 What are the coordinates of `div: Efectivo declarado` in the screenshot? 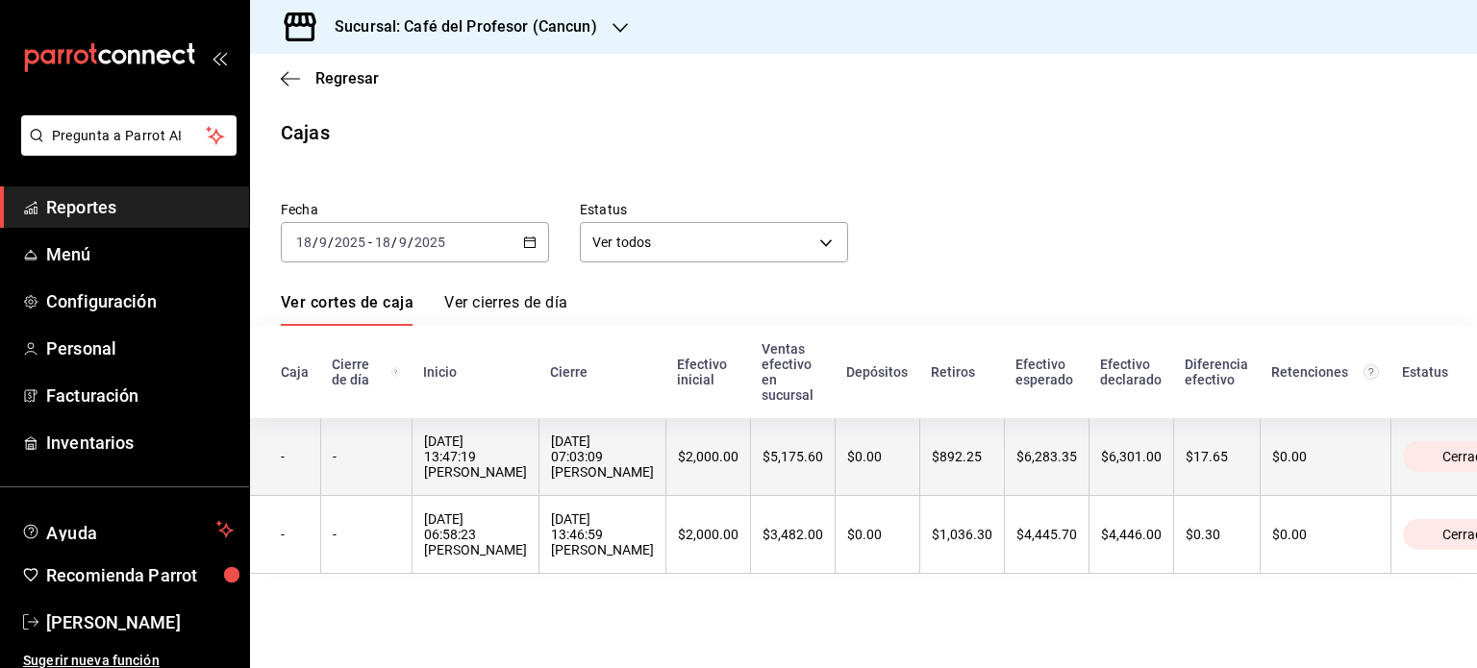 It's located at (1131, 372).